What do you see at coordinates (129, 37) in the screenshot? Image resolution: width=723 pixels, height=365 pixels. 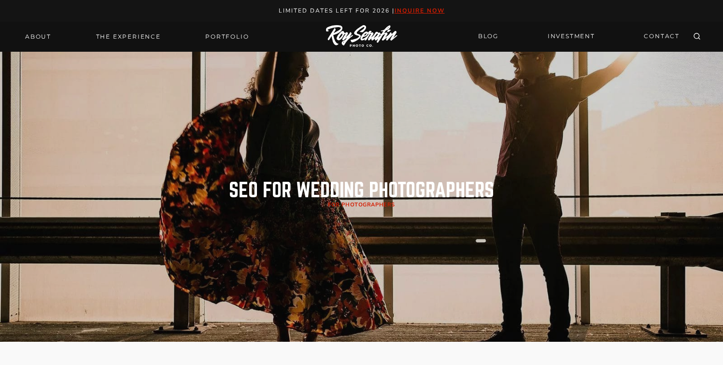 I see `a: THE EXPERIENCE` at bounding box center [129, 37].